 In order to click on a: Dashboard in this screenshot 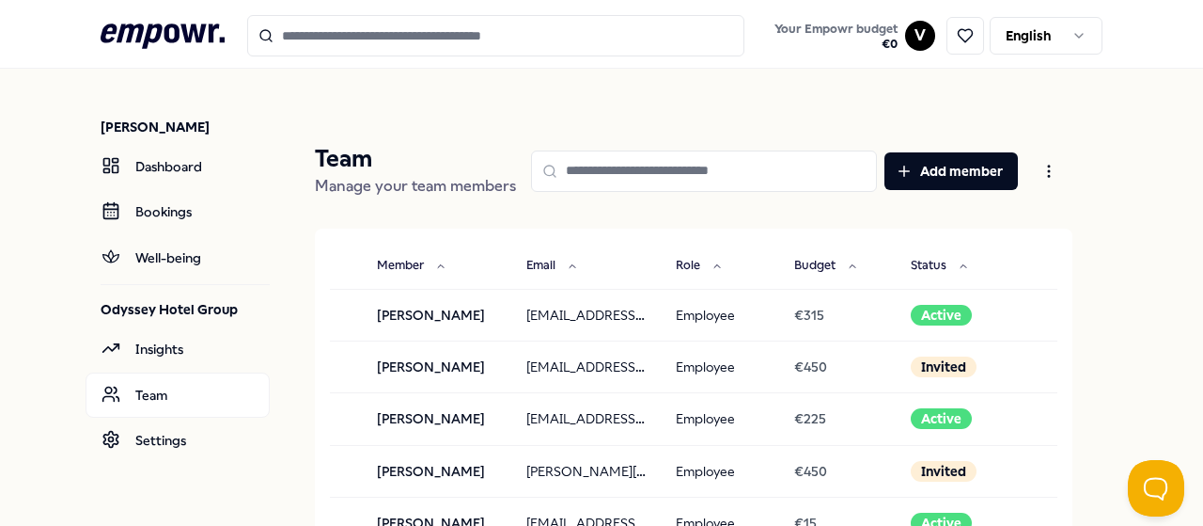, I will do `click(178, 166)`.